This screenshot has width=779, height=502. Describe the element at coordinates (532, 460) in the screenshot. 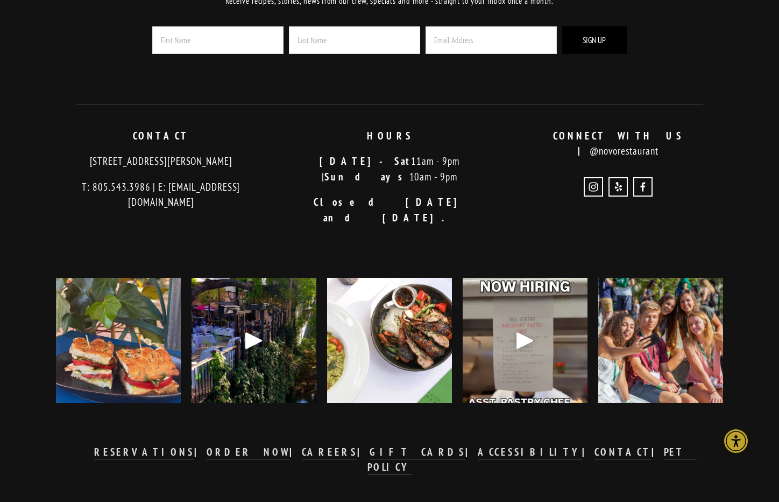

I see `a: PET POLICY` at that location.